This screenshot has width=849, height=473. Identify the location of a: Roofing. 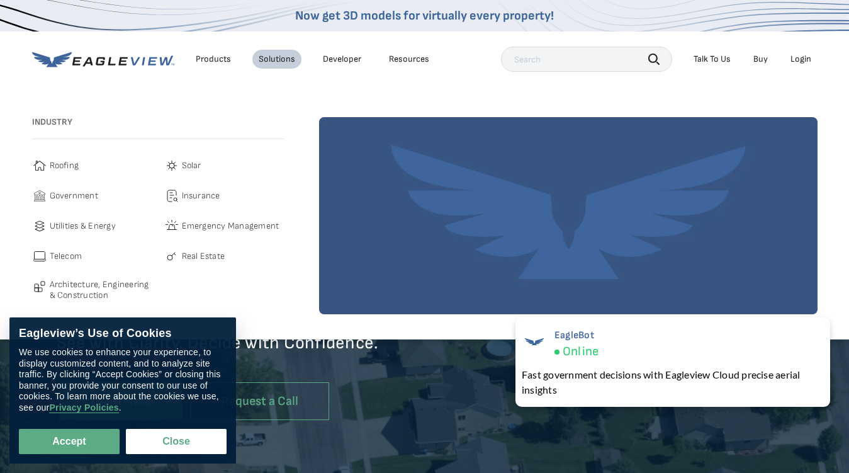
(92, 166).